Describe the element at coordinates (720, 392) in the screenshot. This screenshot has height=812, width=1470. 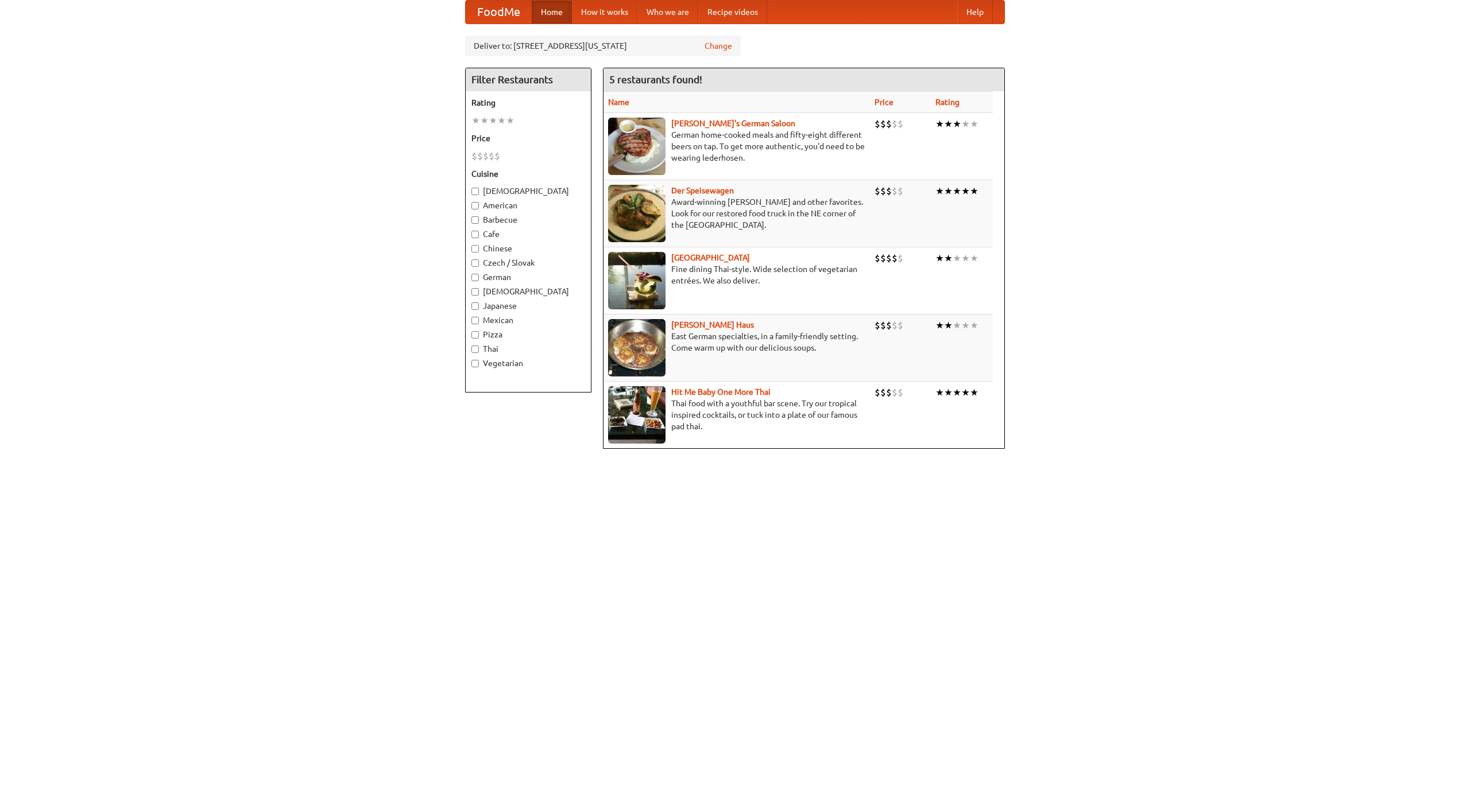
I see `a: Hit Me Baby One More Thai` at that location.